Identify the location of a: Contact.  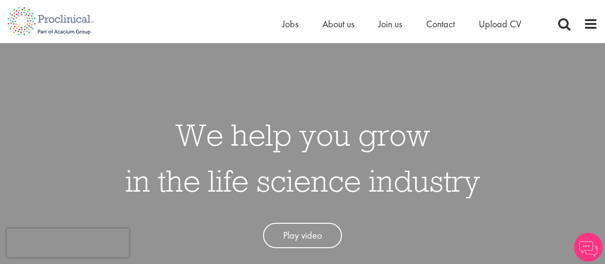
(440, 24).